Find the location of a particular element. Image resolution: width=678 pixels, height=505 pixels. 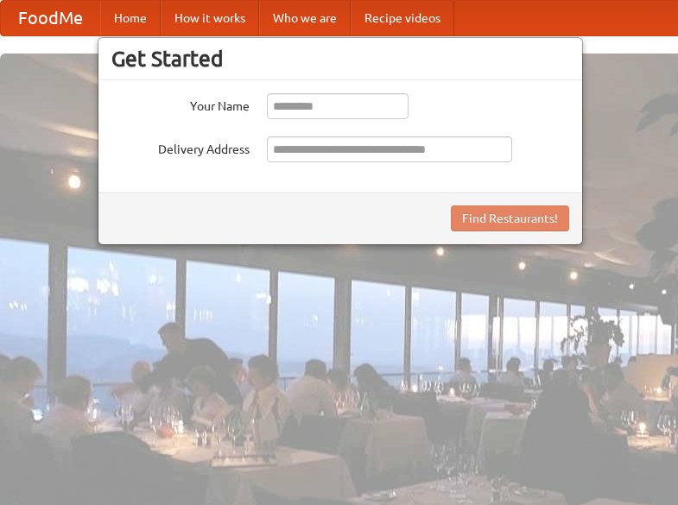

a: How it works is located at coordinates (210, 18).